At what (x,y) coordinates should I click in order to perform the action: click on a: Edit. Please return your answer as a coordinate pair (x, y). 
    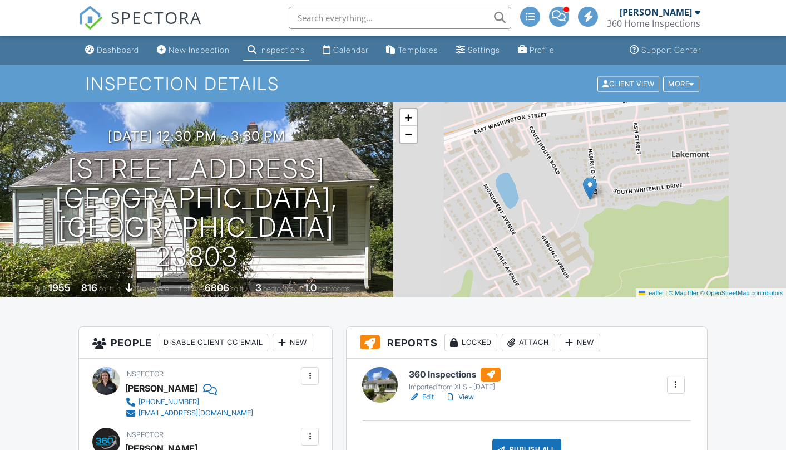
    Looking at the image, I should click on (421, 397).